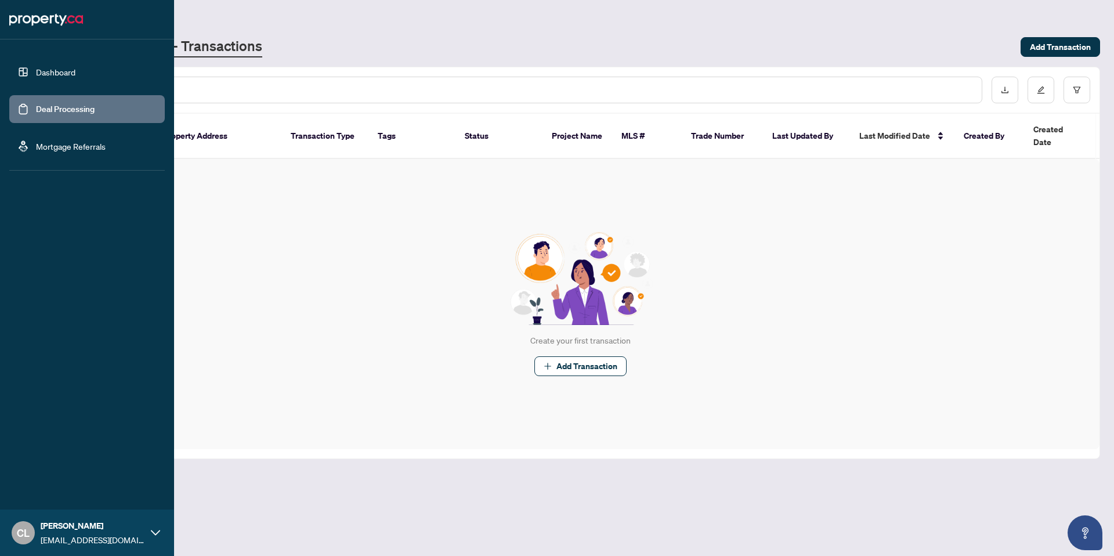 The image size is (1114, 556). Describe the element at coordinates (1041, 90) in the screenshot. I see `span: edit` at that location.